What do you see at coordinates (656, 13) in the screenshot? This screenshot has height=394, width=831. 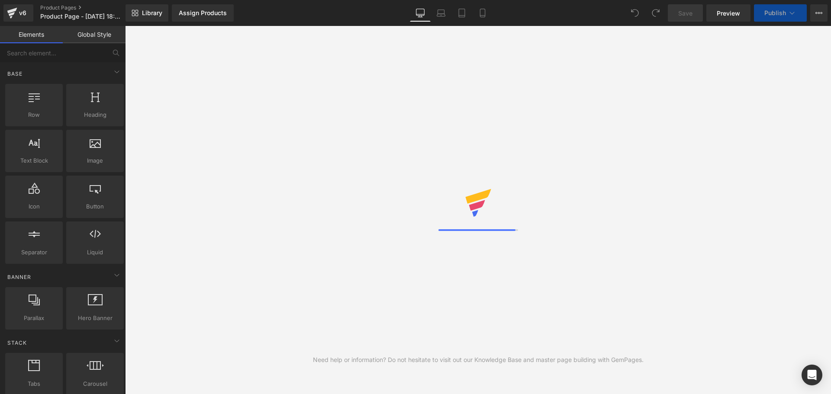 I see `button: Redo` at bounding box center [656, 13].